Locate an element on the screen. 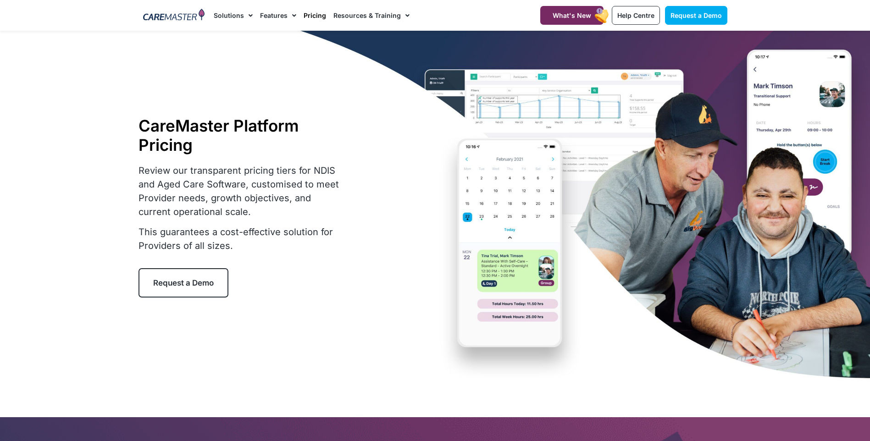  span: What's New is located at coordinates (572, 15).